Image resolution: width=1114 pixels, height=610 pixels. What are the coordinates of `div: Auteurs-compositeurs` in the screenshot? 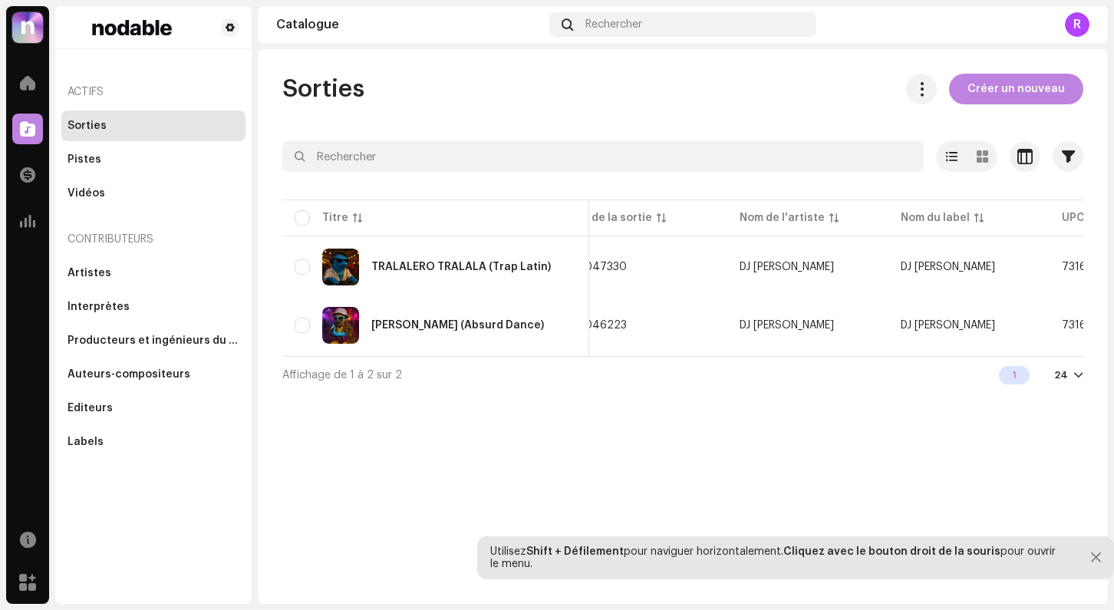 It's located at (129, 374).